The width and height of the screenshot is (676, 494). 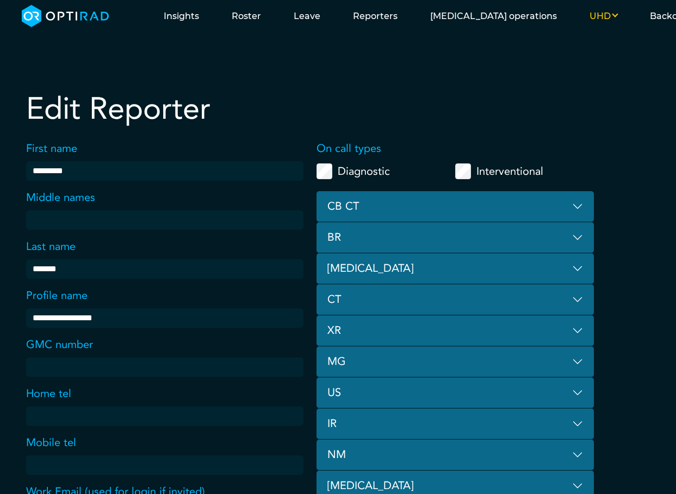 What do you see at coordinates (455, 206) in the screenshot?
I see `button: CB CT` at bounding box center [455, 206].